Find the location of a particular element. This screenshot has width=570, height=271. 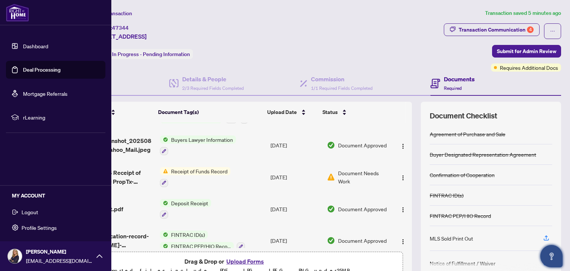

div: MLS Sold Print Out is located at coordinates (452, 238).